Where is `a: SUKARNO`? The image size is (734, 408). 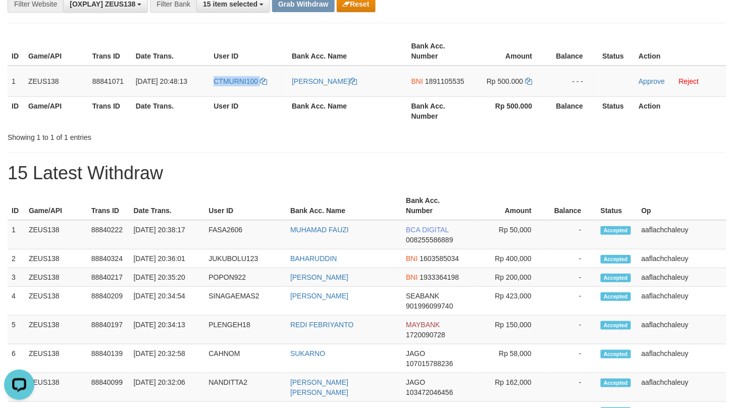
a: SUKARNO is located at coordinates (307, 353).